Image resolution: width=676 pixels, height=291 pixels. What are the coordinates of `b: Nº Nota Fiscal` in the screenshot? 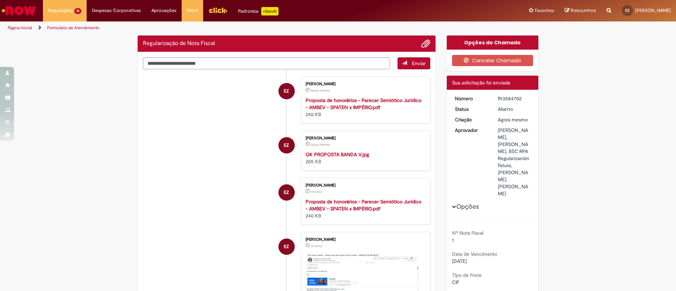 It's located at (468, 233).